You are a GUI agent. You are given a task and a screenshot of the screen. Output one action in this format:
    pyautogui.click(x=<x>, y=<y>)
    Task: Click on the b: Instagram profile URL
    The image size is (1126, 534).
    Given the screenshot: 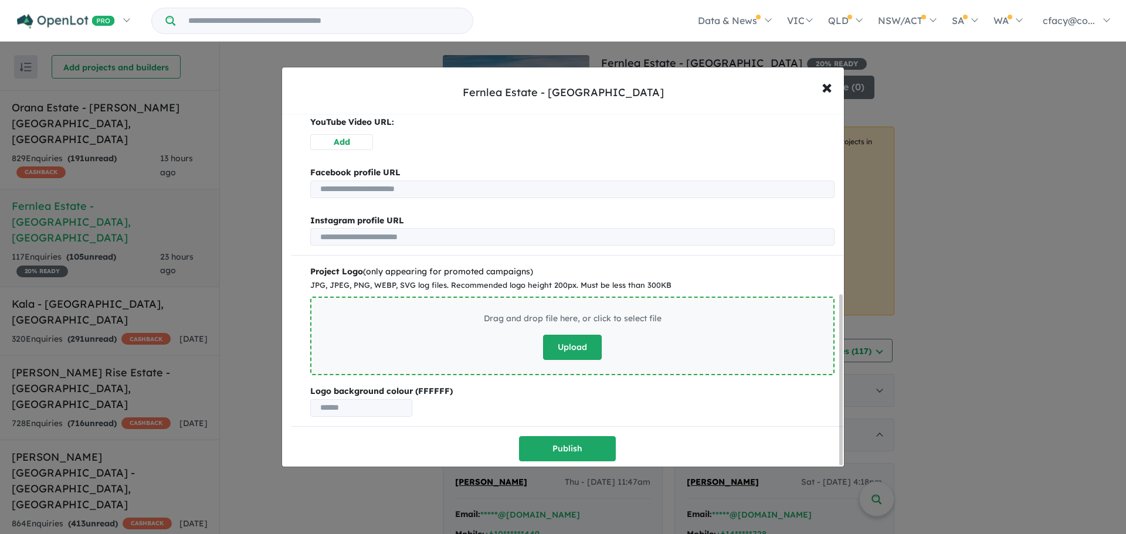 What is the action you would take?
    pyautogui.click(x=357, y=221)
    